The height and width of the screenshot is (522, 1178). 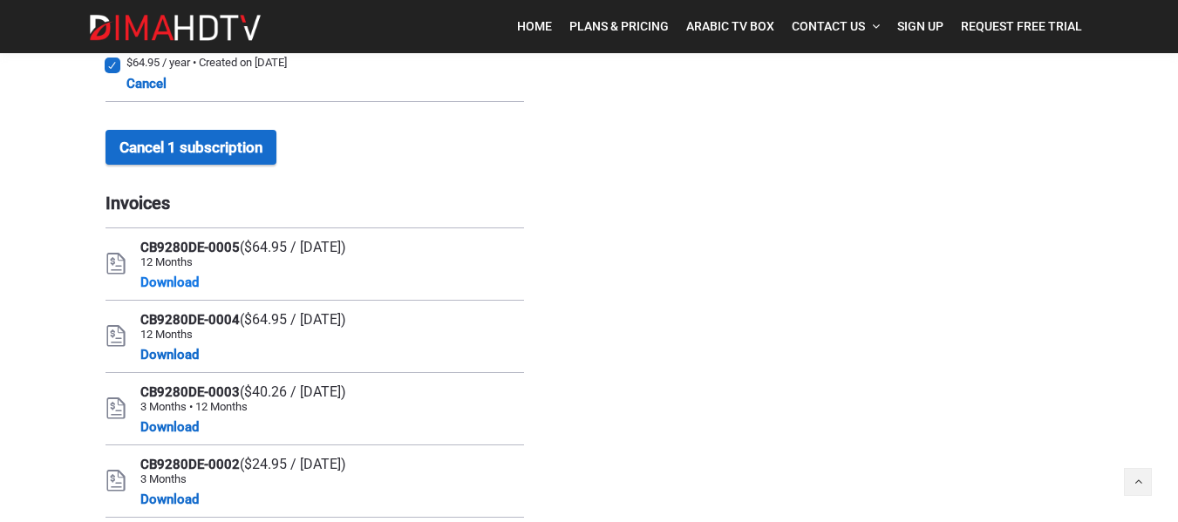 I want to click on span: Home, so click(x=535, y=26).